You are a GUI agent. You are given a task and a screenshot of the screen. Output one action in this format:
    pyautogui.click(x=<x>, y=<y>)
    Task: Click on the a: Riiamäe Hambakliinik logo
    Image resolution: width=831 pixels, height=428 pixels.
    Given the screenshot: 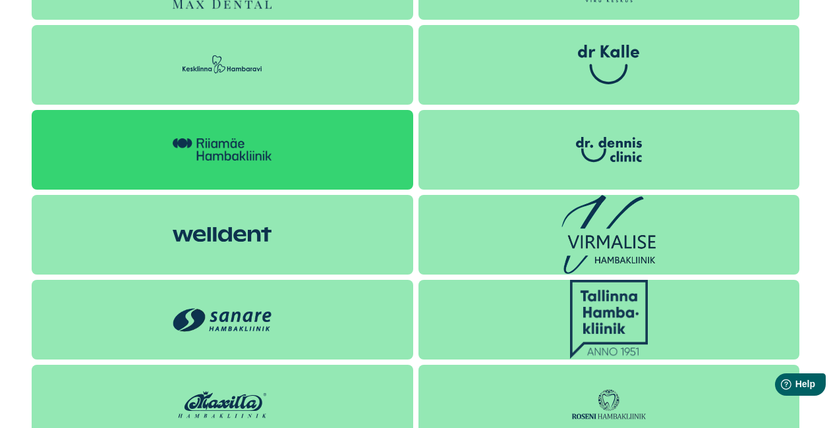 What is the action you would take?
    pyautogui.click(x=222, y=150)
    